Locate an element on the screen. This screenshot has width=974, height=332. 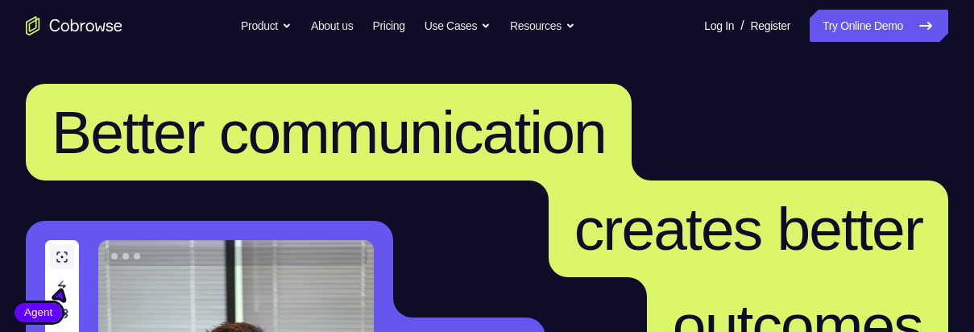
a: Pricing is located at coordinates (388, 26).